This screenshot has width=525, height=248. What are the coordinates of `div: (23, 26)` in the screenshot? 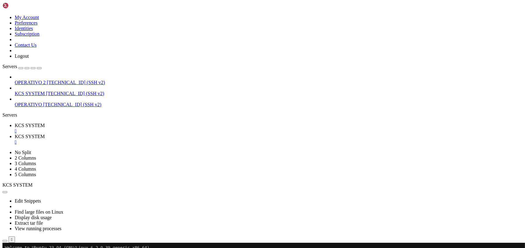 It's located at (63, 140).